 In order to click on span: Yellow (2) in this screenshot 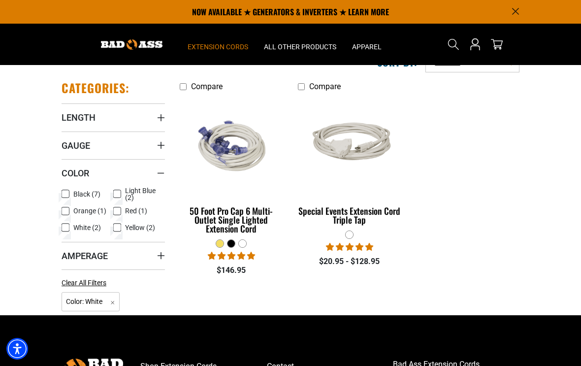, I will do `click(140, 227)`.